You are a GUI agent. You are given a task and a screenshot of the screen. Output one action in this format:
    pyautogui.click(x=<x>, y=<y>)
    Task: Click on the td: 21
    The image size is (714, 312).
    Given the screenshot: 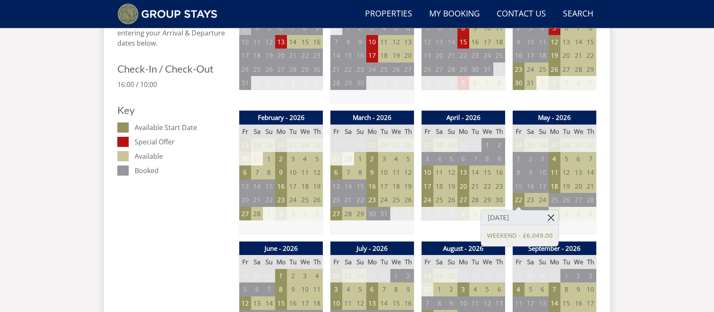 What is the action you would take?
    pyautogui.click(x=578, y=55)
    